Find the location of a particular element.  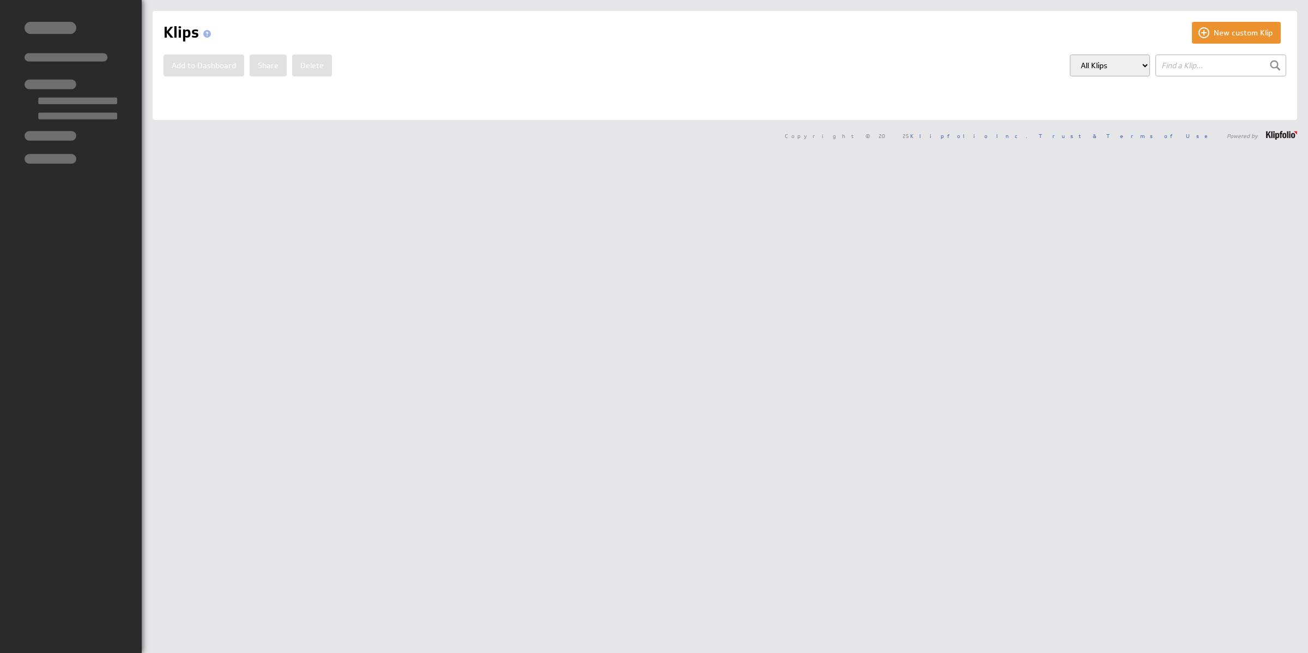

span: Powered by is located at coordinates (1242, 136).